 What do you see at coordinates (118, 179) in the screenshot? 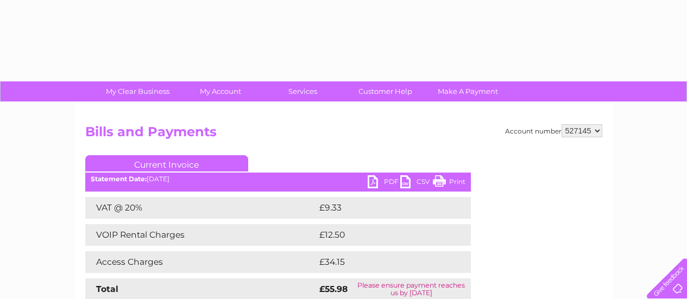
I see `b: Statement Date:` at bounding box center [118, 179].